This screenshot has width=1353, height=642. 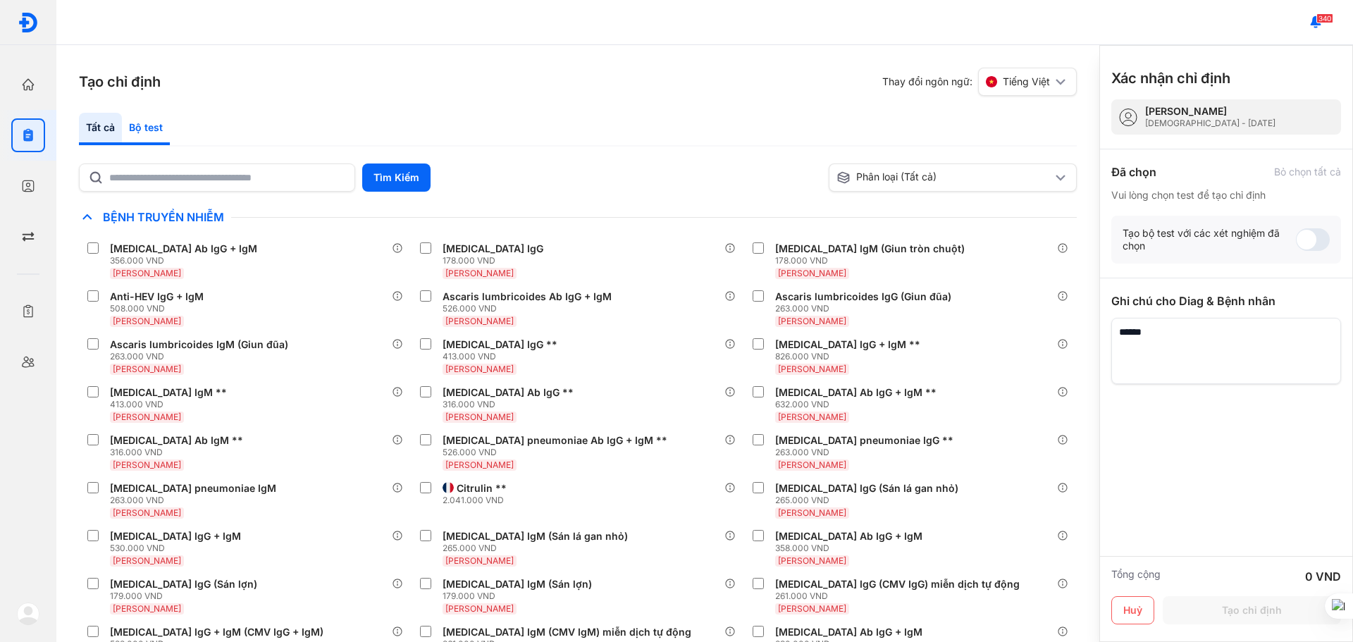 What do you see at coordinates (146, 129) in the screenshot?
I see `div: Bộ test` at bounding box center [146, 129].